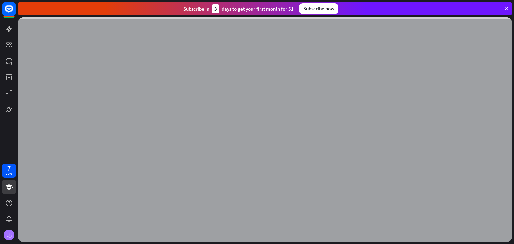 This screenshot has height=244, width=514. I want to click on a: 7 days, so click(9, 171).